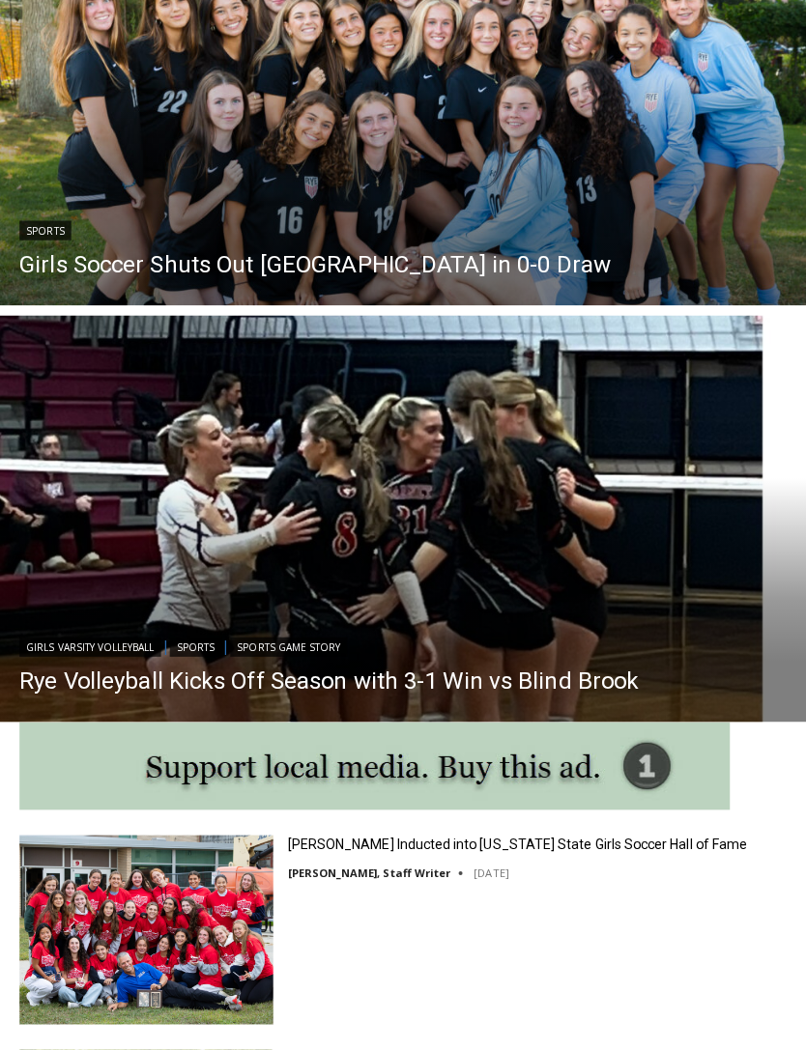 This screenshot has width=806, height=1050. What do you see at coordinates (286, 641) in the screenshot?
I see `a: Sports Game Story` at bounding box center [286, 641].